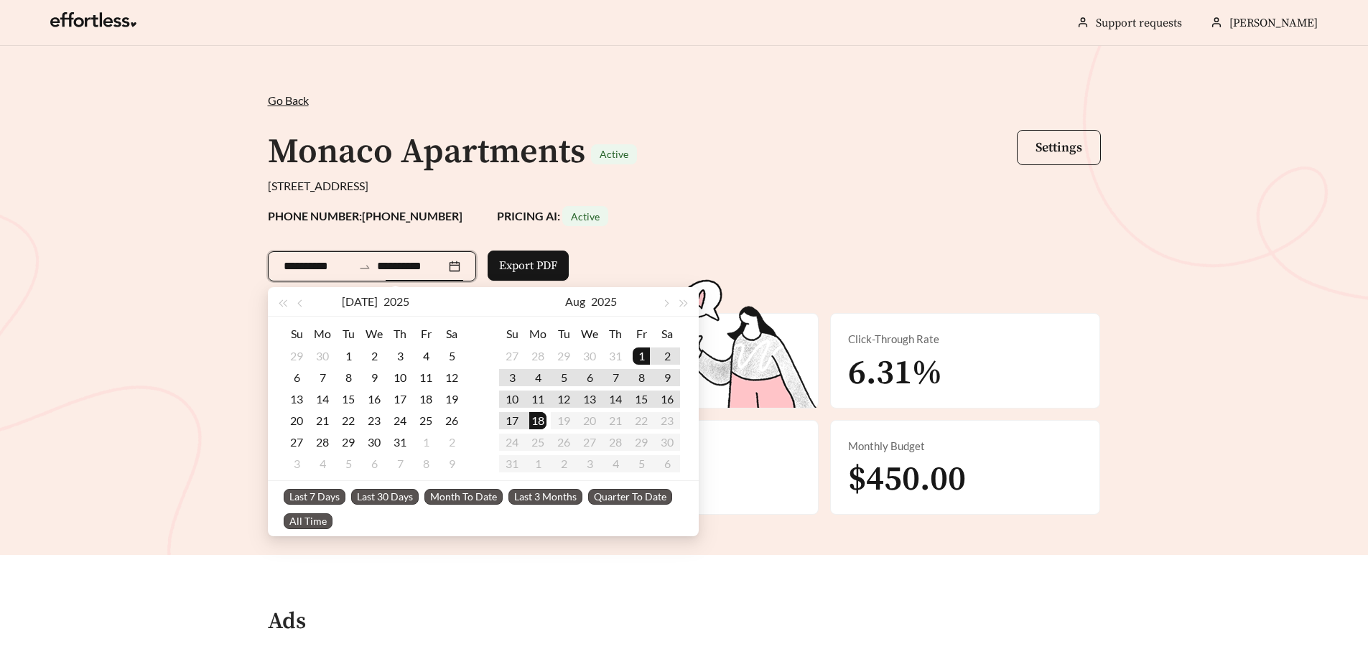 This screenshot has width=1368, height=654. I want to click on td: 2025-07-19, so click(452, 399).